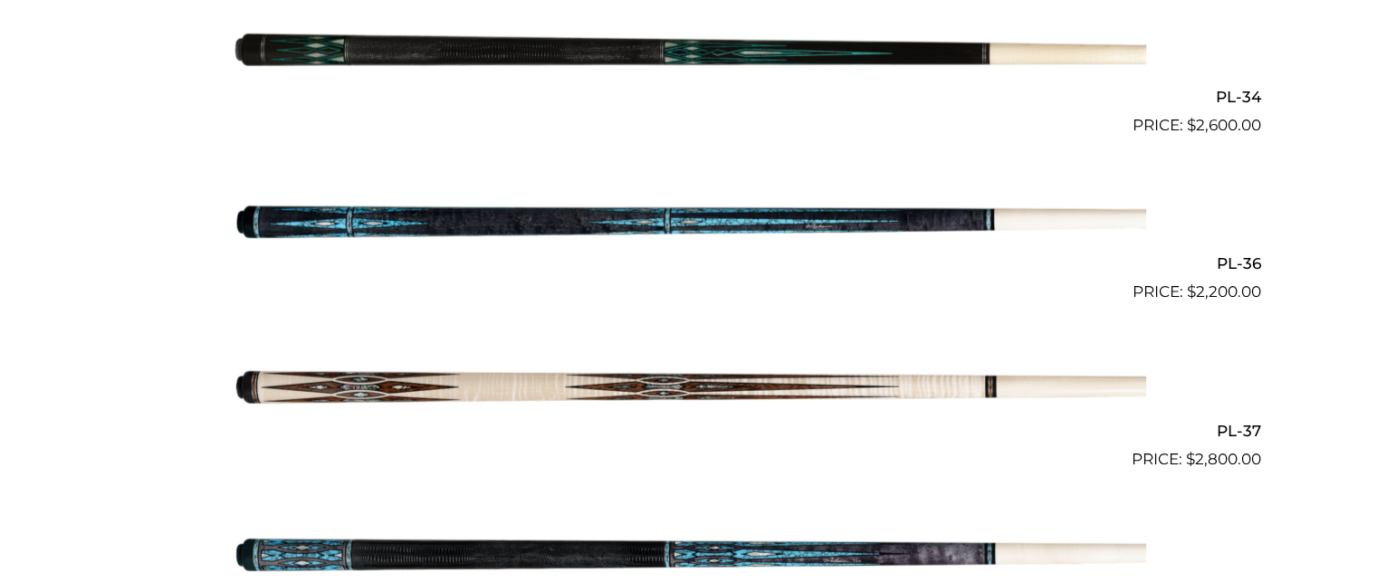 The height and width of the screenshot is (582, 1377). What do you see at coordinates (689, 391) in the screenshot?
I see `a: PL-37 $2,800.00` at bounding box center [689, 391].